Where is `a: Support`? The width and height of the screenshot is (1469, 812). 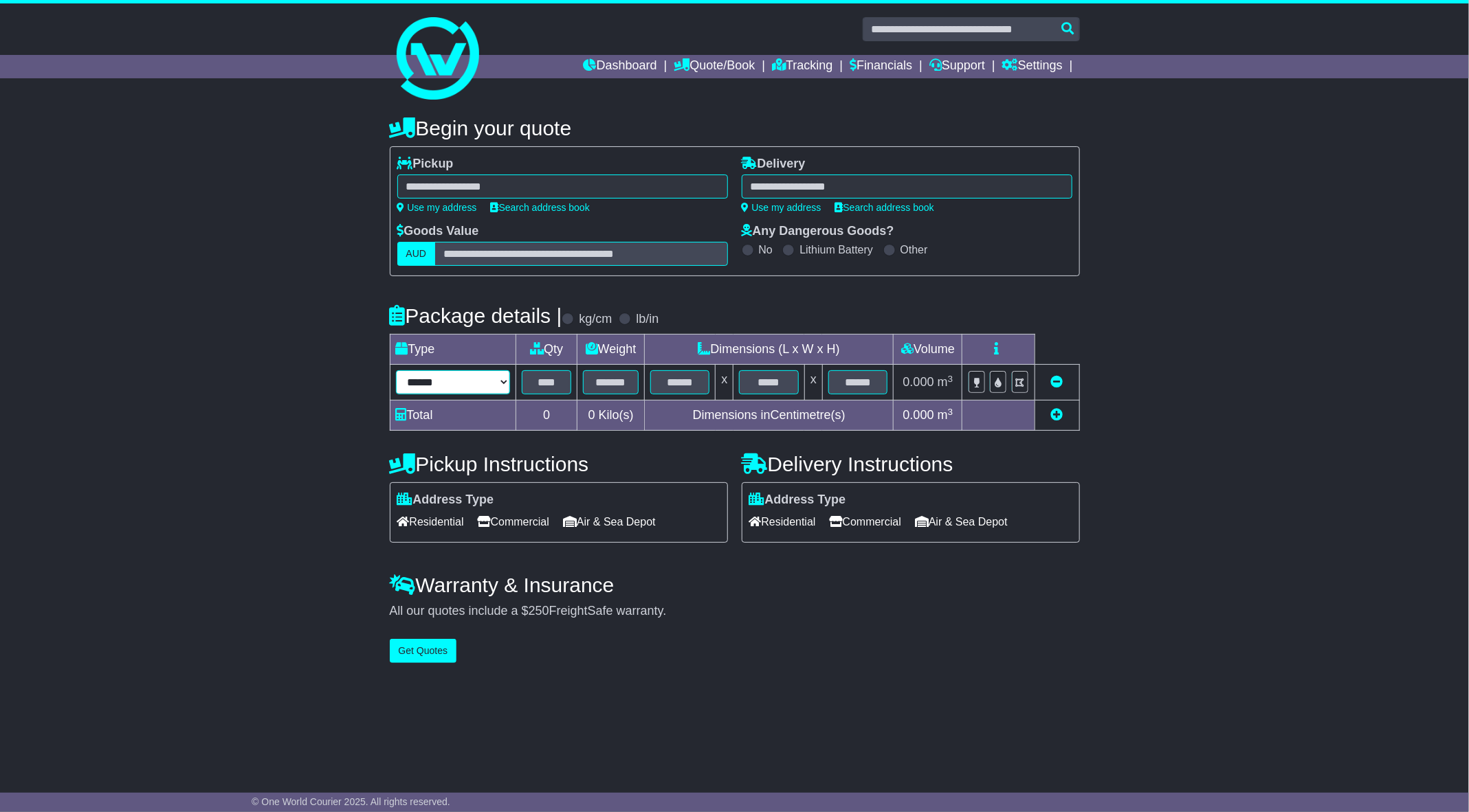
a: Support is located at coordinates (956, 66).